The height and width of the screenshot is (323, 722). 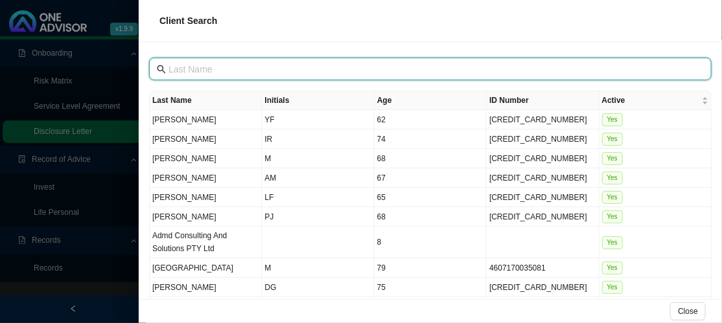 I want to click on th: Age, so click(x=430, y=100).